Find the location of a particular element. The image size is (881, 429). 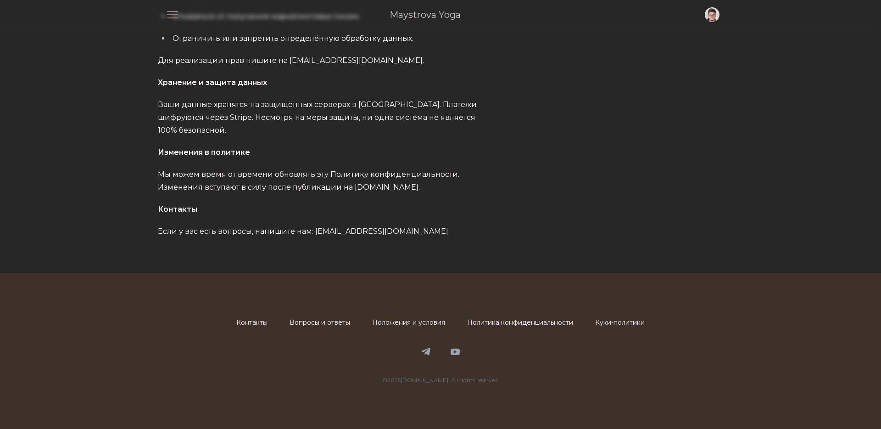

strong: Контакты is located at coordinates (178, 209).